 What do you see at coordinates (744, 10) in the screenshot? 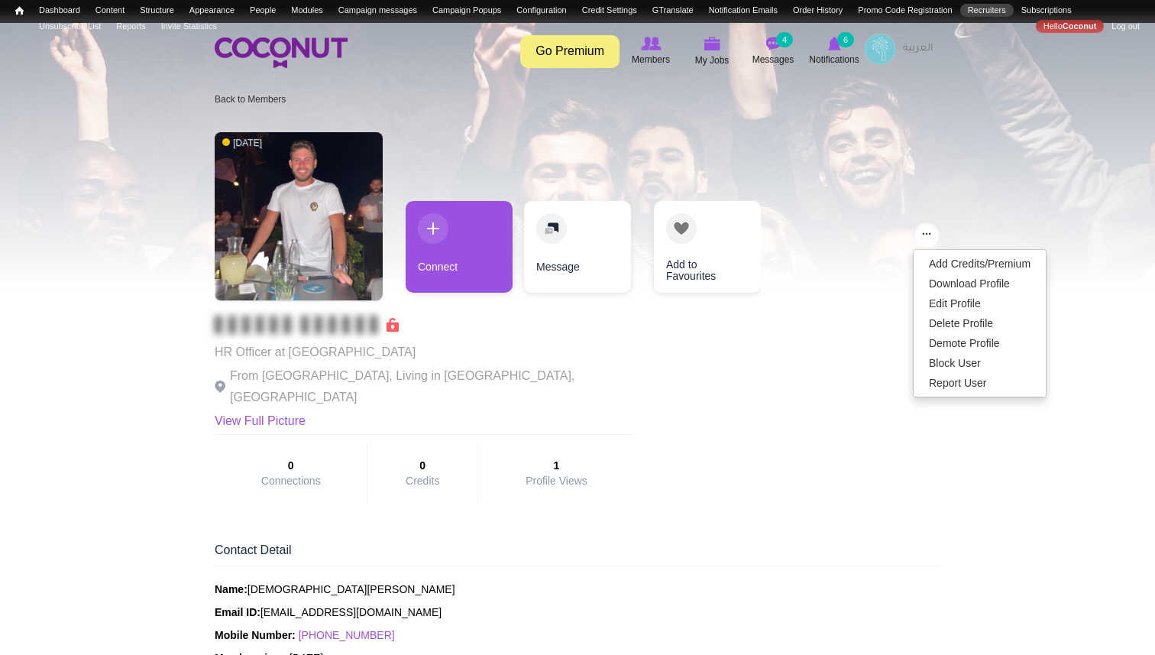
I see `a: Notification Emails` at bounding box center [744, 10].